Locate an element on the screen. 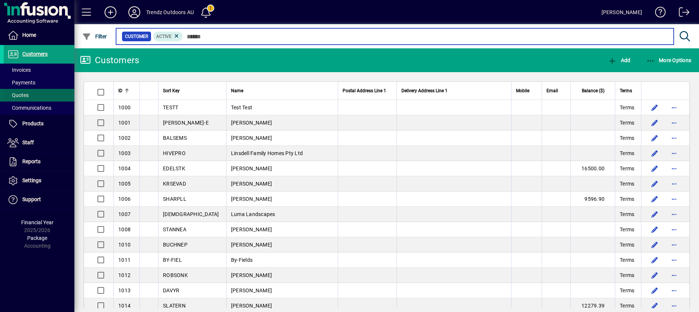 This screenshot has height=312, width=699. span: Delivery Address Line 1 is located at coordinates (425, 91).